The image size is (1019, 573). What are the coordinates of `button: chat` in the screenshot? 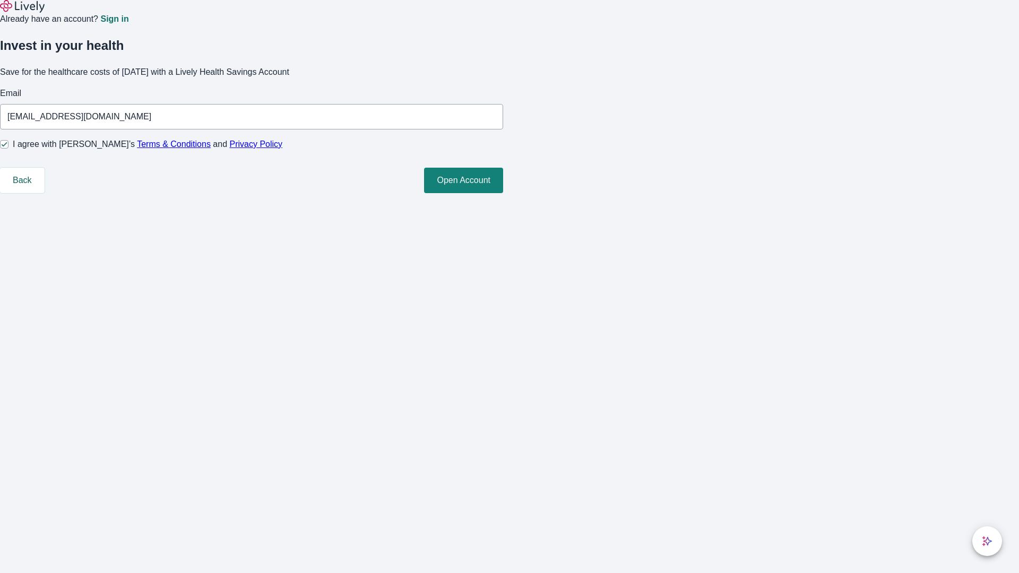 It's located at (987, 541).